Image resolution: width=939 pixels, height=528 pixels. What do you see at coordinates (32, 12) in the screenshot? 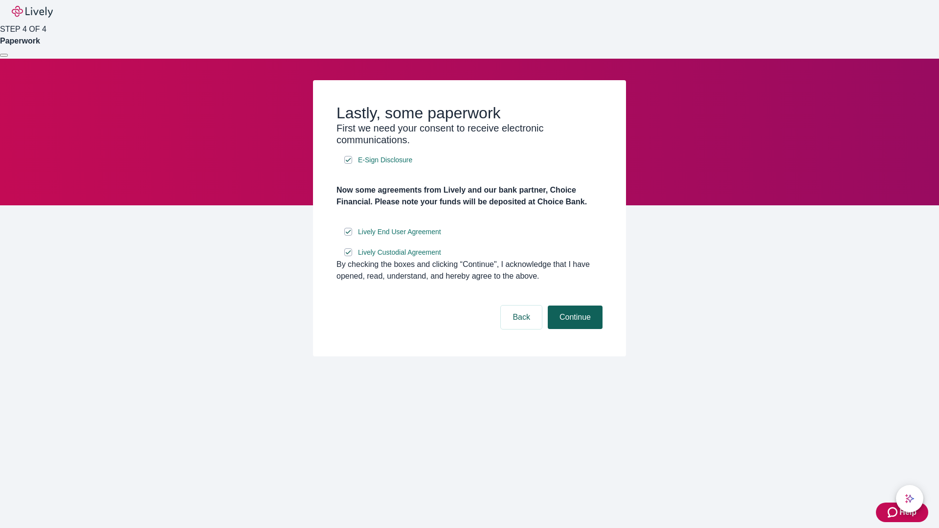
I see `img: Lively` at bounding box center [32, 12].